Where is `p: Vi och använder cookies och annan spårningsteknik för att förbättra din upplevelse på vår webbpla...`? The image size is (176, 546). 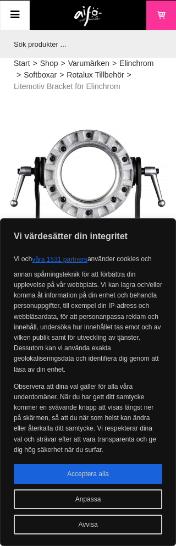
p: Vi och använder cookies och annan spårningsteknik för att förbättra din upplevelse på vår webbpla... is located at coordinates (88, 312).